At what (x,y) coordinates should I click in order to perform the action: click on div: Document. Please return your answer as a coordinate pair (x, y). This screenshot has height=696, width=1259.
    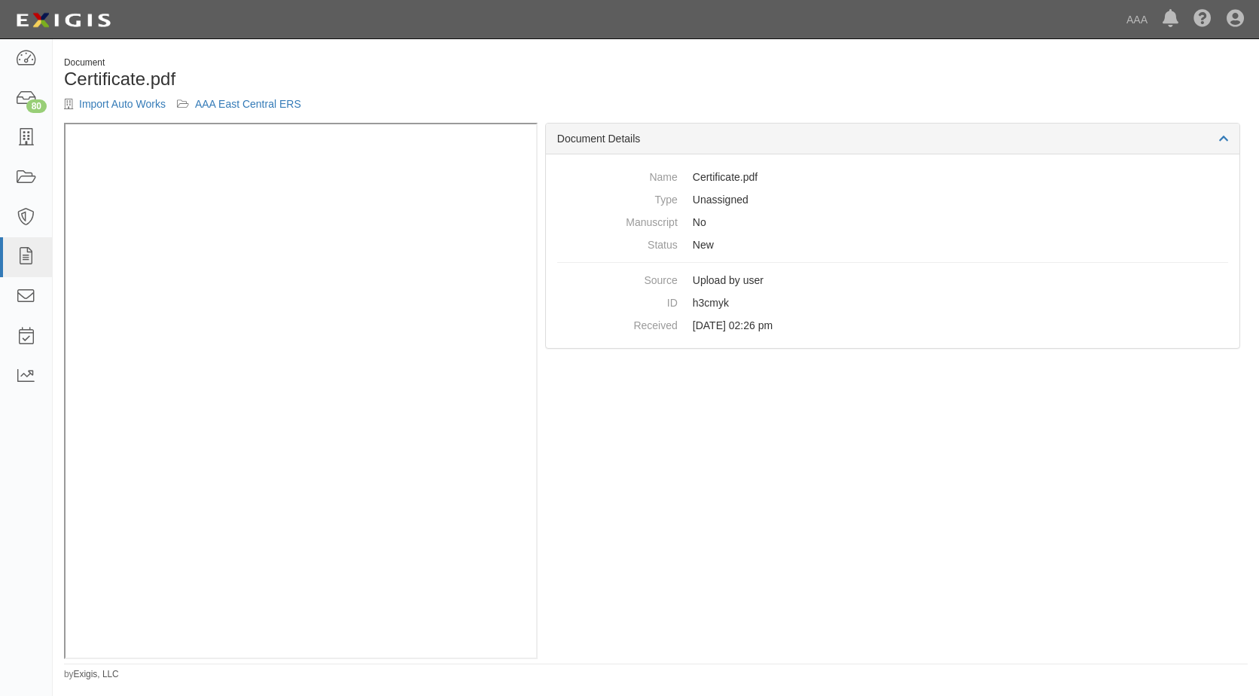
    Looking at the image, I should click on (354, 63).